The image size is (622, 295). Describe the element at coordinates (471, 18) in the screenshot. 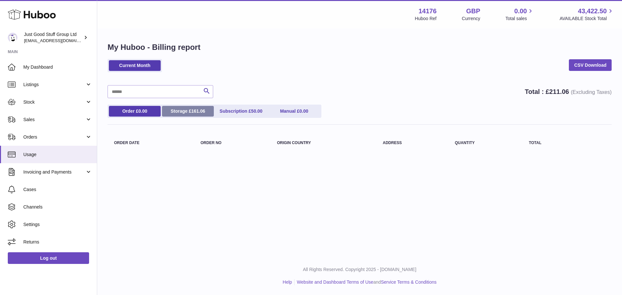

I see `div: Currency` at that location.